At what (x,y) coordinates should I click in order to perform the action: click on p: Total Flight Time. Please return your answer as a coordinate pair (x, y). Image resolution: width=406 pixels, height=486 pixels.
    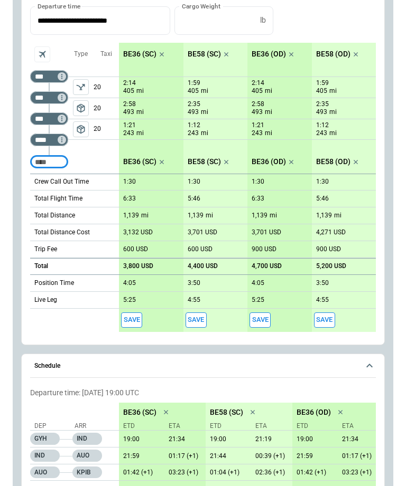
    Looking at the image, I should click on (58, 199).